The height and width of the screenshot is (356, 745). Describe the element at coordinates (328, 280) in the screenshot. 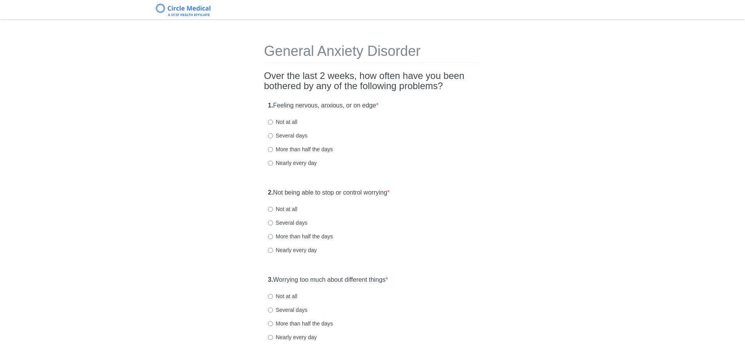

I see `label: Worrying too much about different things` at that location.